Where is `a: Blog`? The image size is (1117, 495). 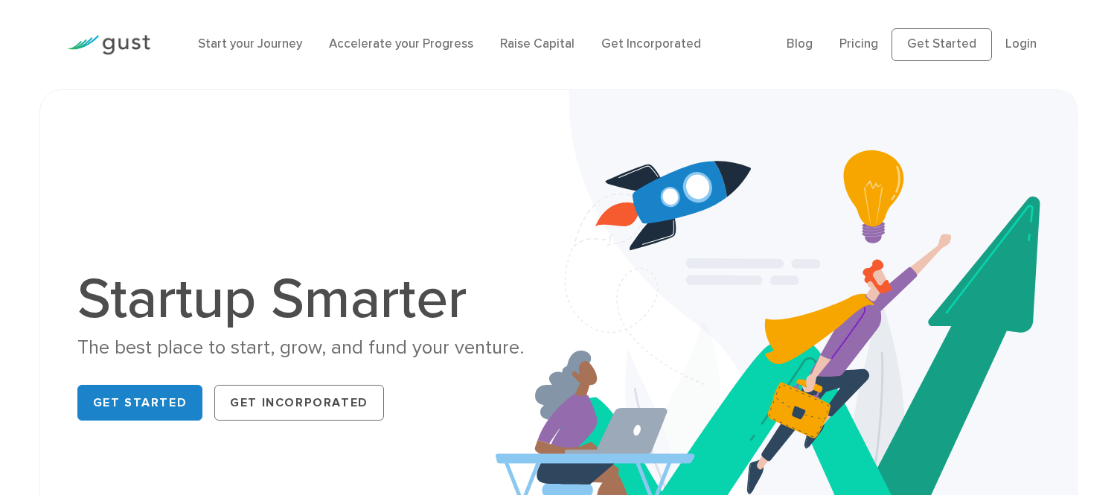
a: Blog is located at coordinates (800, 44).